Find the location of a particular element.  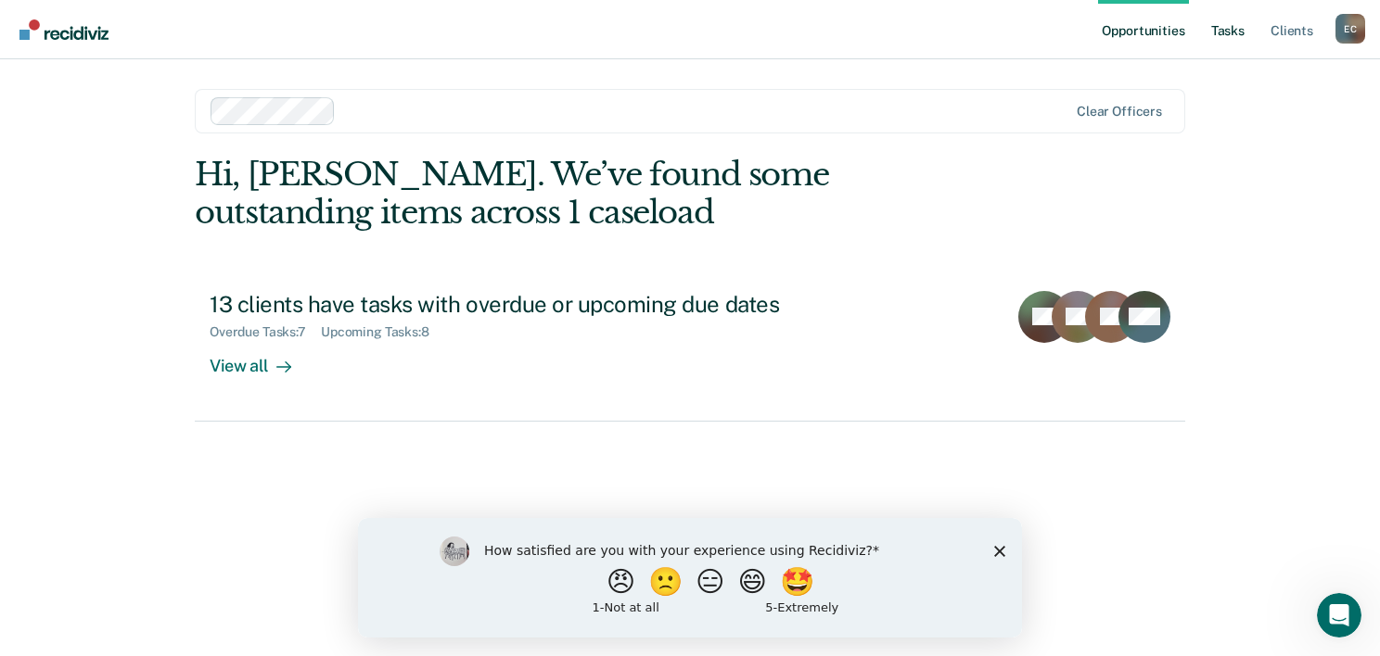

div: Close survey is located at coordinates (642, 33).